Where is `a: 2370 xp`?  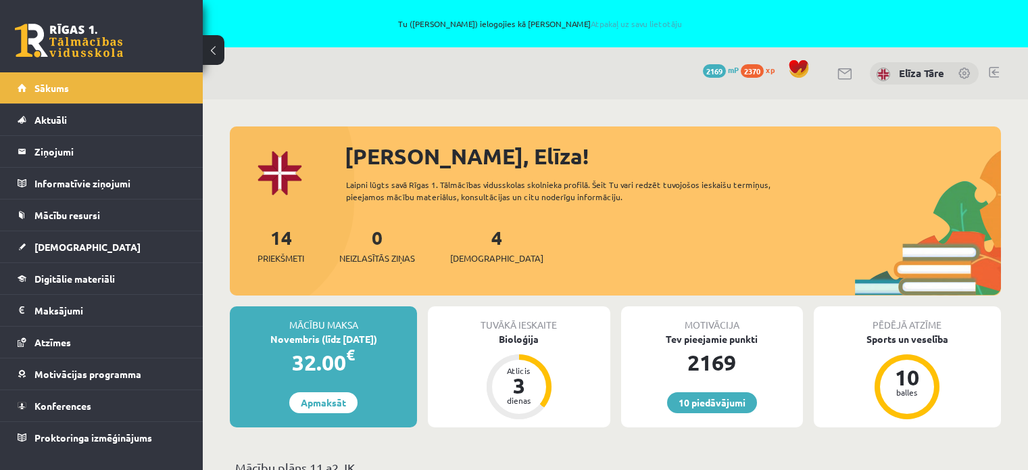
a: 2370 xp is located at coordinates (761, 70).